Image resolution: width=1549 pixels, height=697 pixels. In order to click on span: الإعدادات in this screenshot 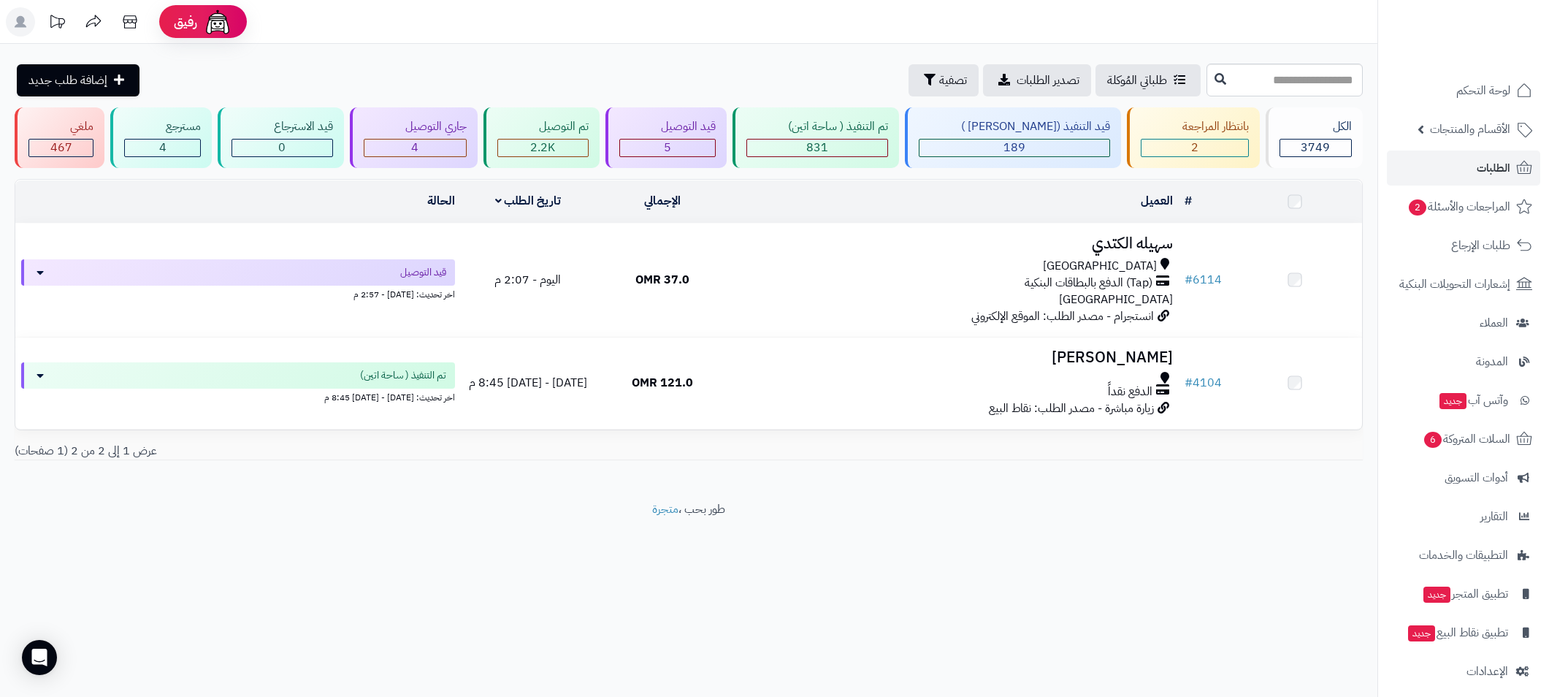, I will do `click(1487, 671)`.